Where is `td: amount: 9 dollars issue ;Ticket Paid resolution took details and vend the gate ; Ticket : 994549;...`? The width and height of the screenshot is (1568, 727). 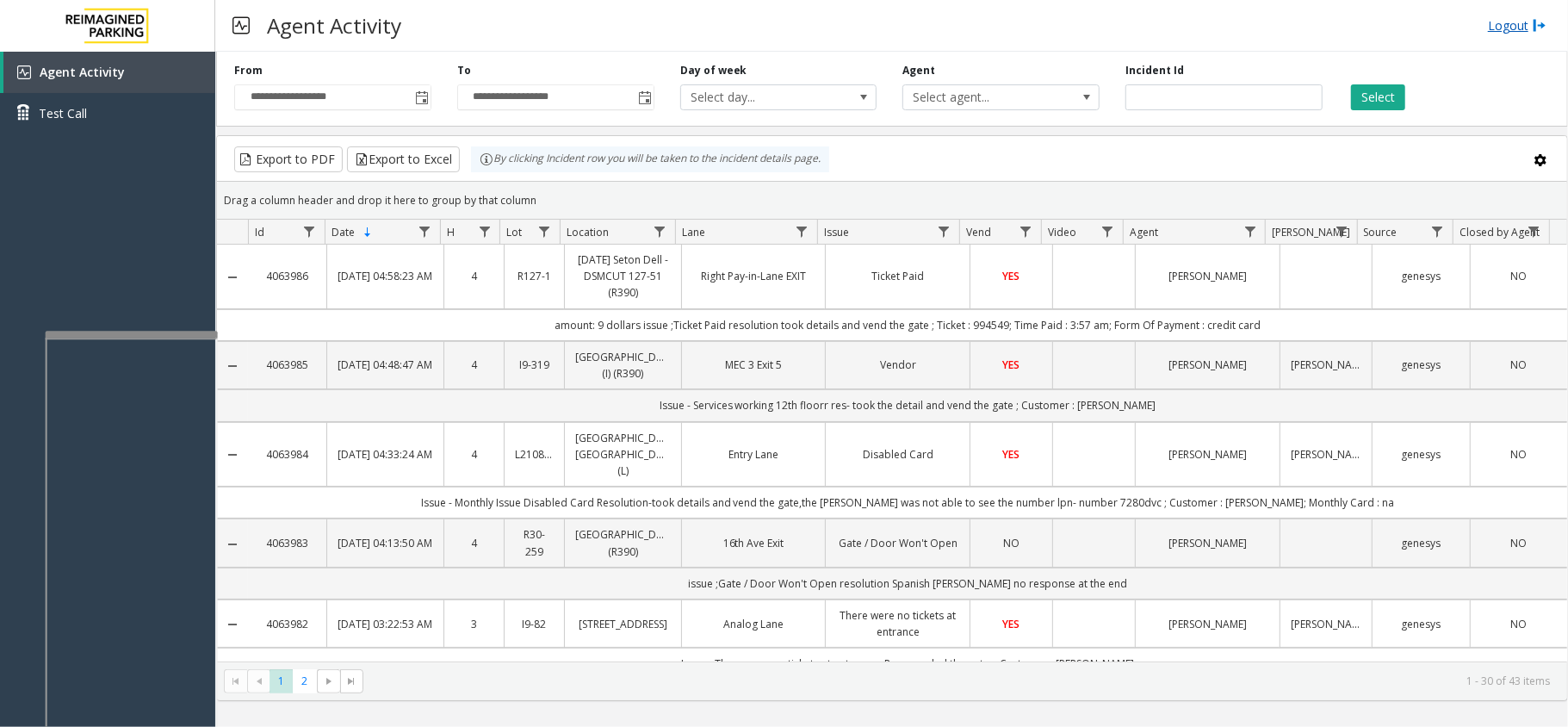
td: amount: 9 dollars issue ;Ticket Paid resolution took details and vend the gate ; Ticket : 994549;... is located at coordinates (908, 325).